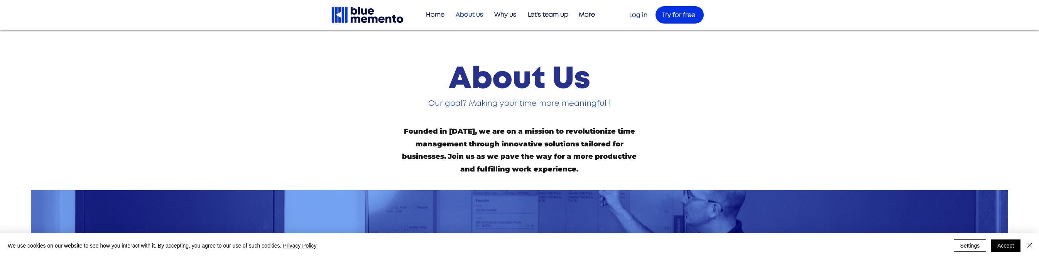 The image size is (1039, 258). Describe the element at coordinates (548, 15) in the screenshot. I see `p: Let's team up` at that location.